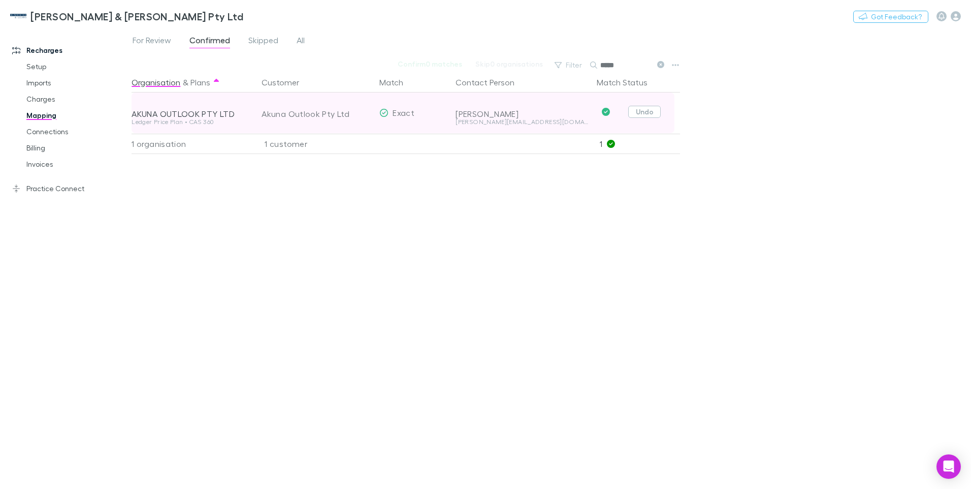 The width and height of the screenshot is (971, 489). I want to click on button: Organisation, so click(156, 82).